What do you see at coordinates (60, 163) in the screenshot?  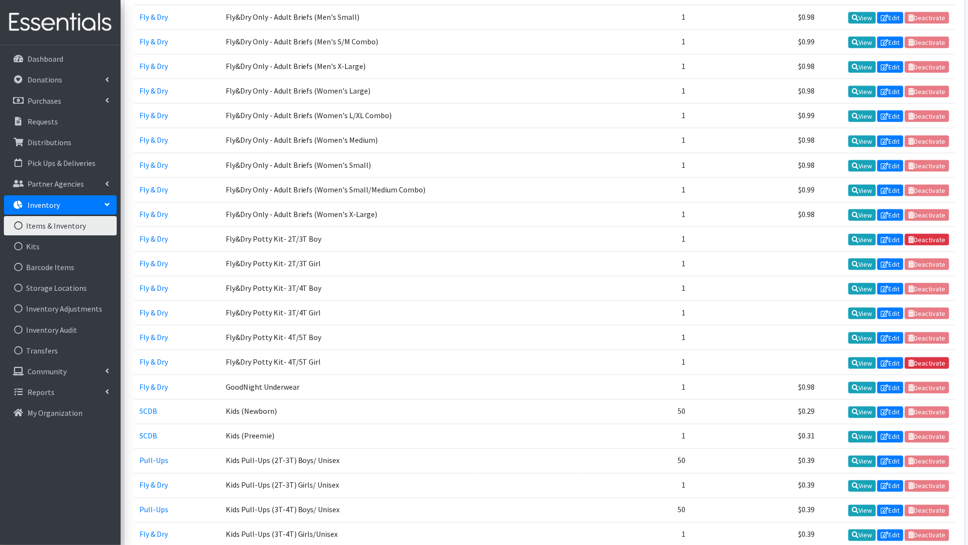 I see `a: Pick Ups & Deliveries` at bounding box center [60, 163].